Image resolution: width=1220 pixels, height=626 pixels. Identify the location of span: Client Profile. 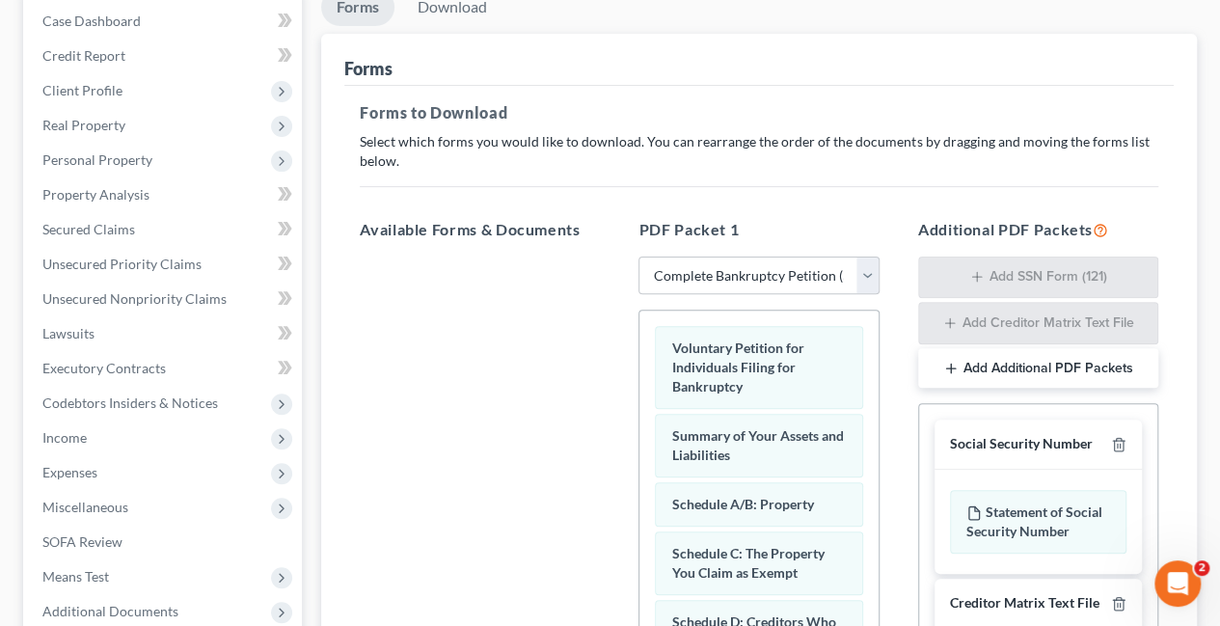
(82, 90).